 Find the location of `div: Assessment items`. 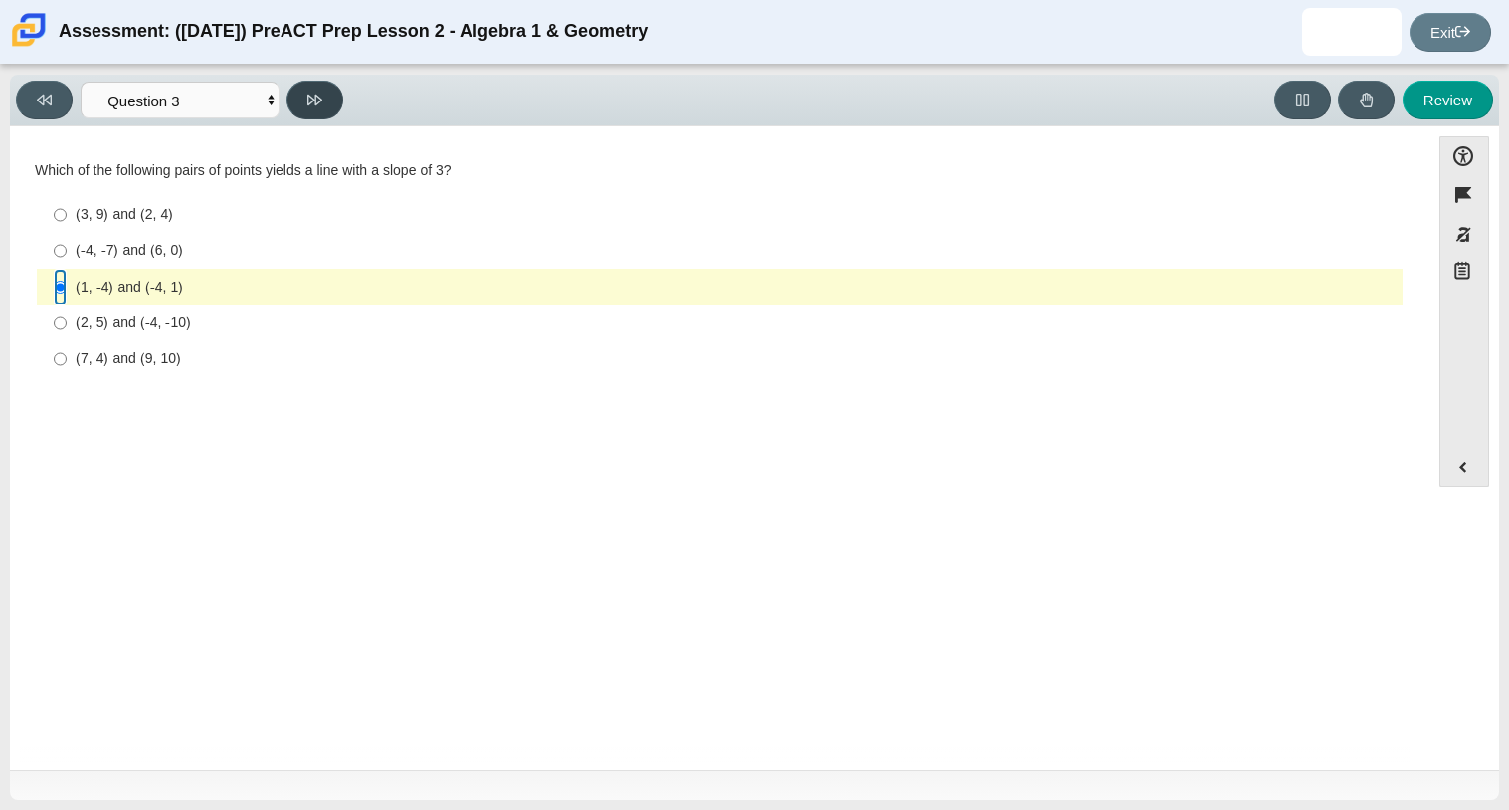

div: Assessment items is located at coordinates (719, 449).